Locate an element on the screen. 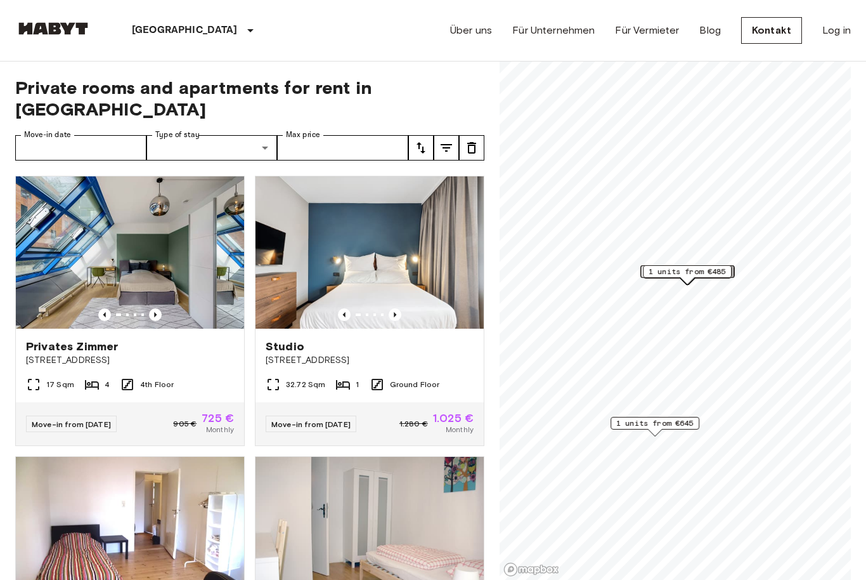 Image resolution: width=866 pixels, height=580 pixels. a: Kontakt is located at coordinates (772, 30).